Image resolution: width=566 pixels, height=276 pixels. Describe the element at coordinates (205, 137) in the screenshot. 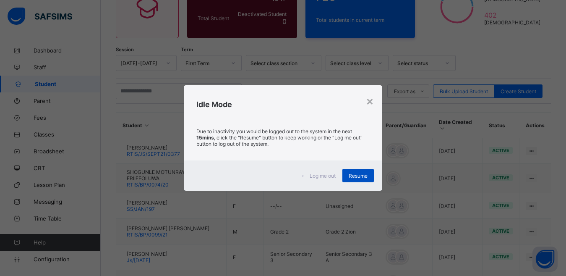

I see `strong: 15mins` at that location.